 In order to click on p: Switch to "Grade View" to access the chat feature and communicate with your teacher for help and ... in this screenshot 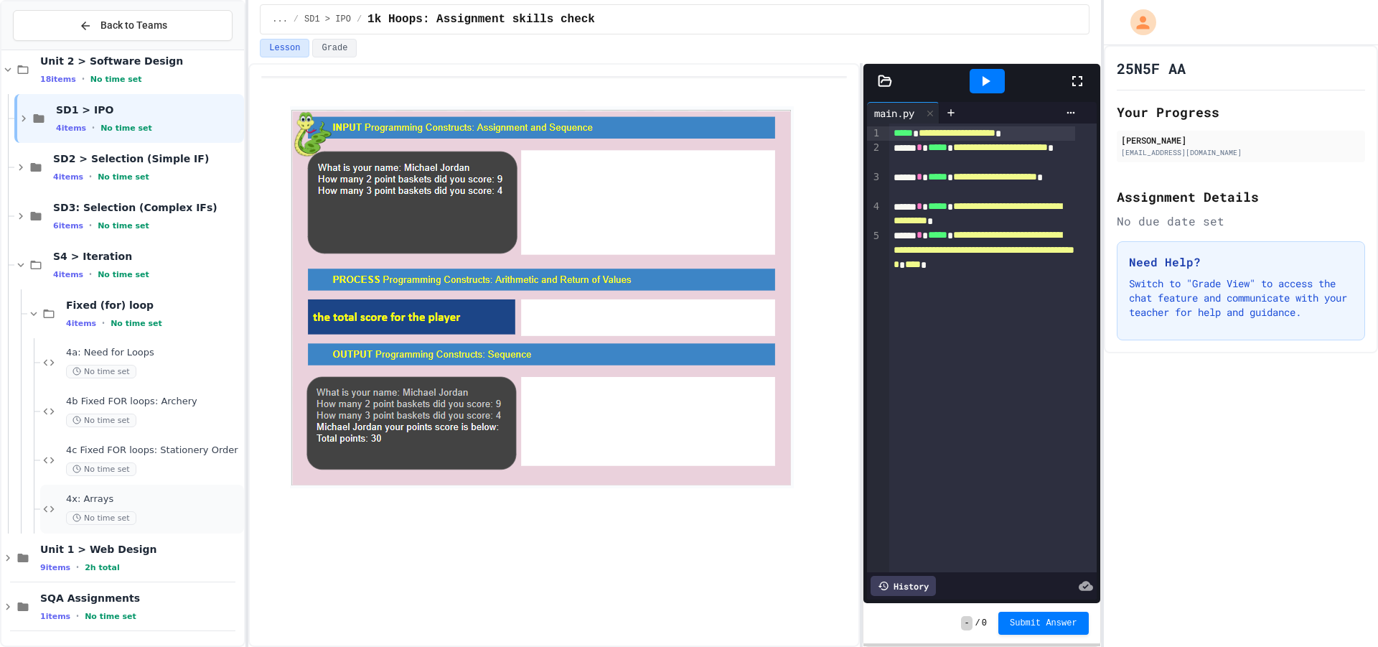, I will do `click(1241, 298)`.